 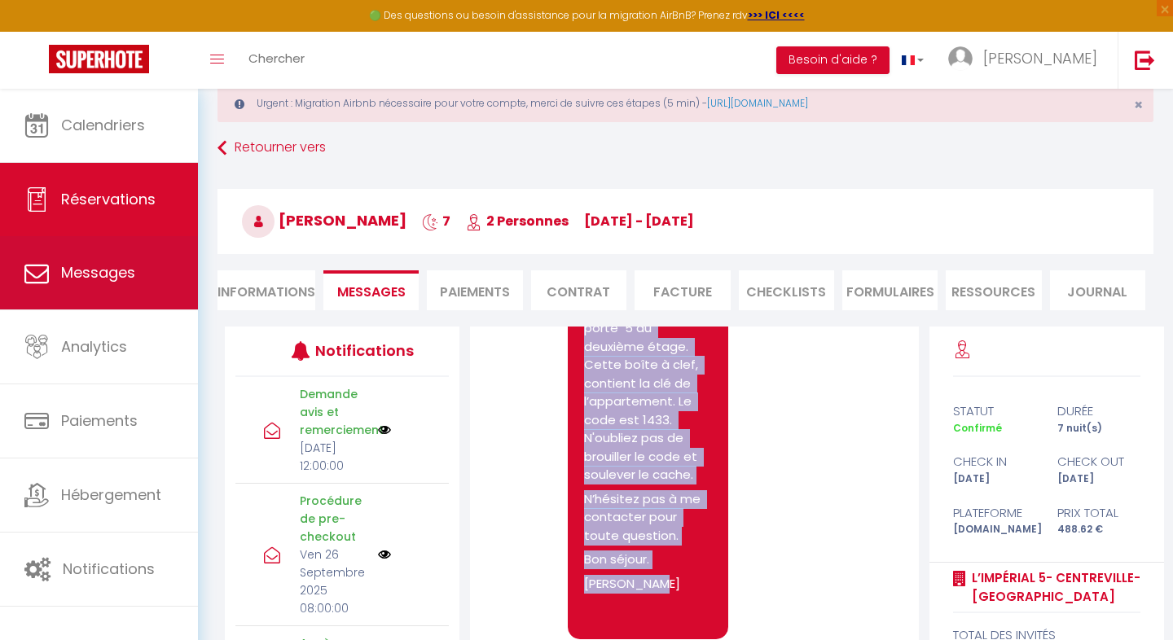 What do you see at coordinates (1138, 105) in the screenshot?
I see `button: Close` at bounding box center [1138, 105].